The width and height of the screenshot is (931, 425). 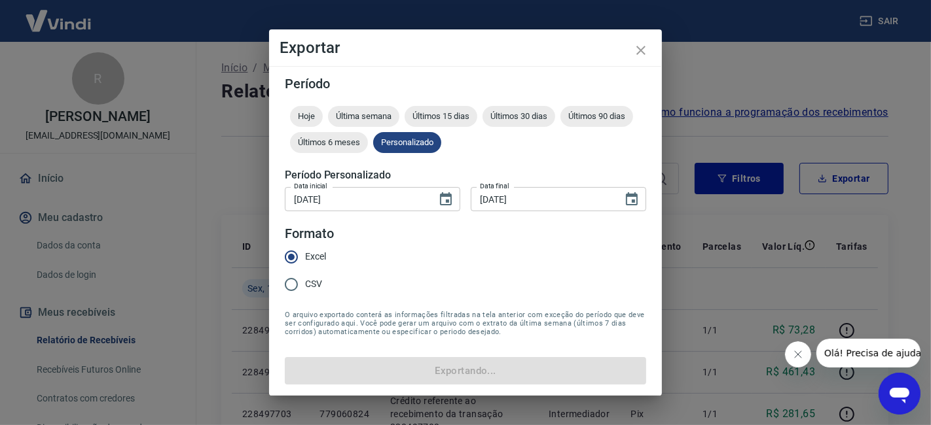 I want to click on div: Hoje, so click(x=306, y=117).